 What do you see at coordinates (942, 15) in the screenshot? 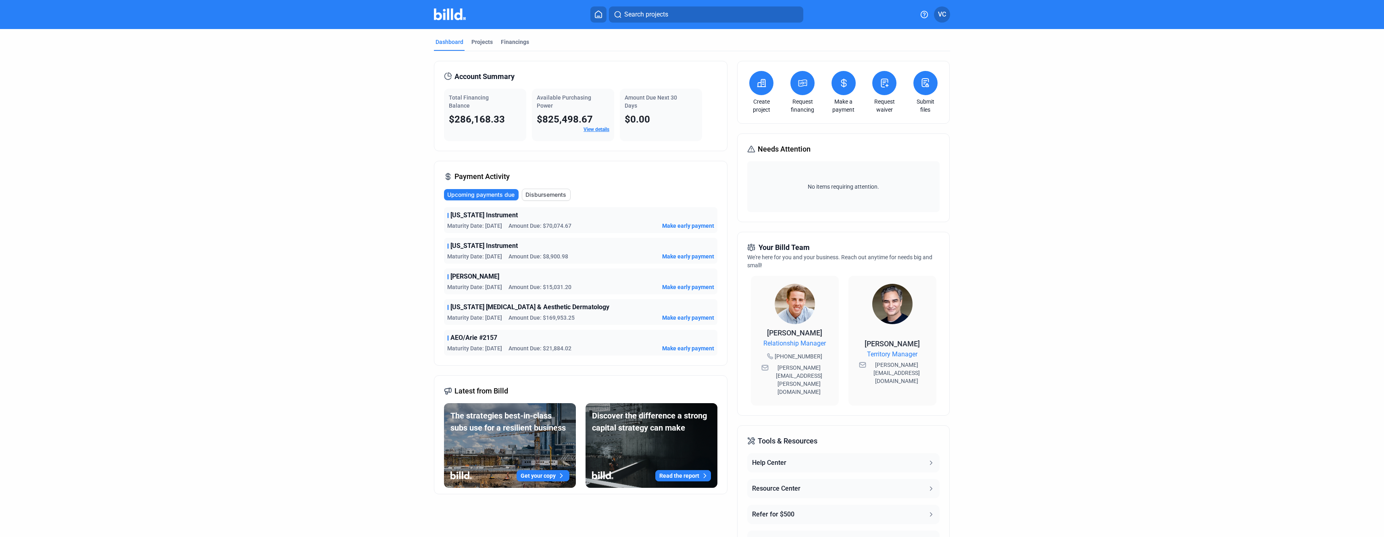
I see `button: VC` at bounding box center [942, 15].